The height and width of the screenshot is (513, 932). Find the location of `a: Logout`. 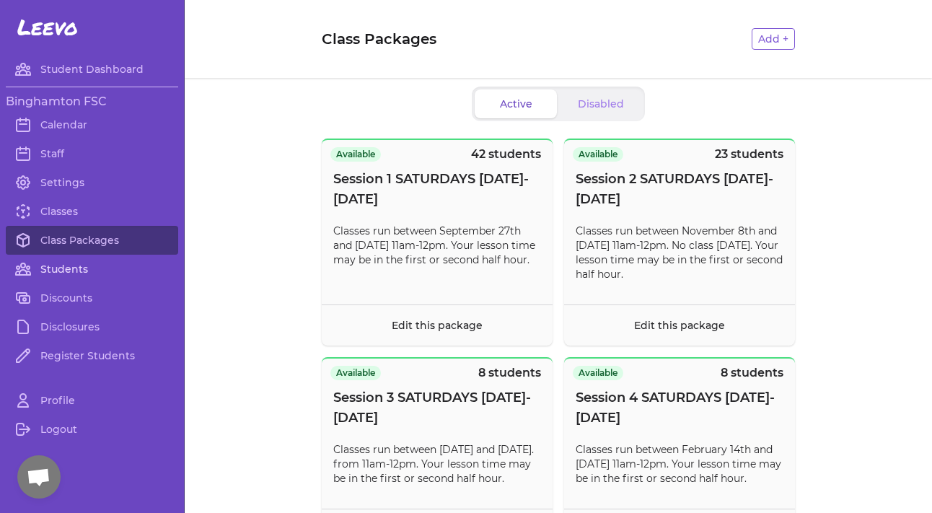

a: Logout is located at coordinates (92, 429).